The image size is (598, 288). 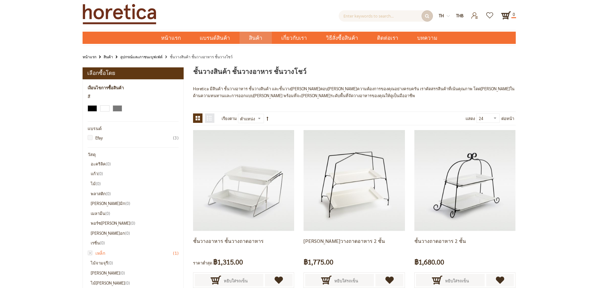 What do you see at coordinates (228, 241) in the screenshot?
I see `a: ชั้นวางอาหาร ชั้นวางถาดอาหาร` at bounding box center [228, 241].